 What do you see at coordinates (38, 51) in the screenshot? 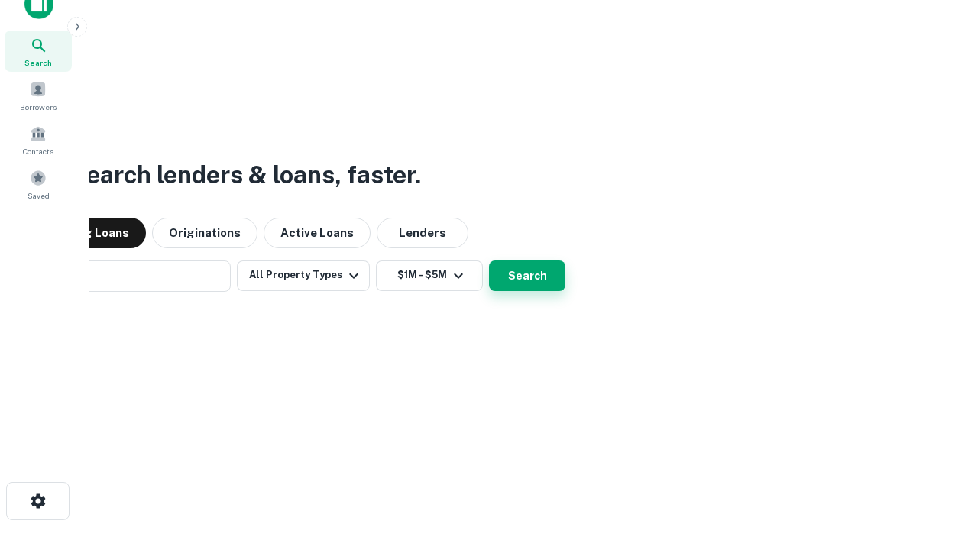
I see `a: Search` at bounding box center [38, 51].